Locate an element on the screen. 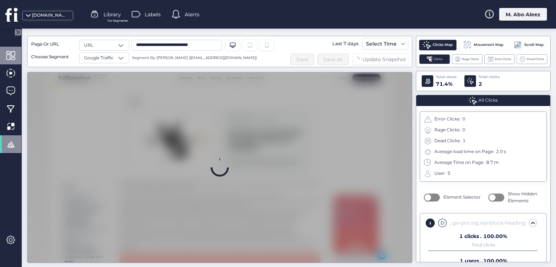 Image resolution: width=556 pixels, height=267 pixels. span: Free Trial is located at coordinates (421, 12).